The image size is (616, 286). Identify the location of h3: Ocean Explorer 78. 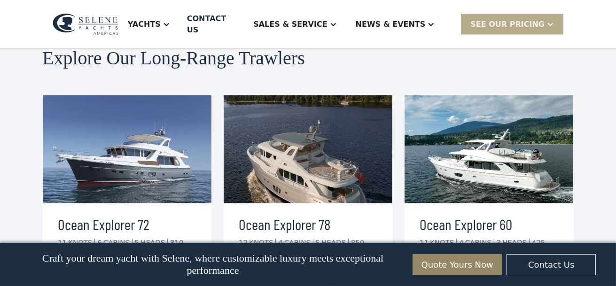
(308, 224).